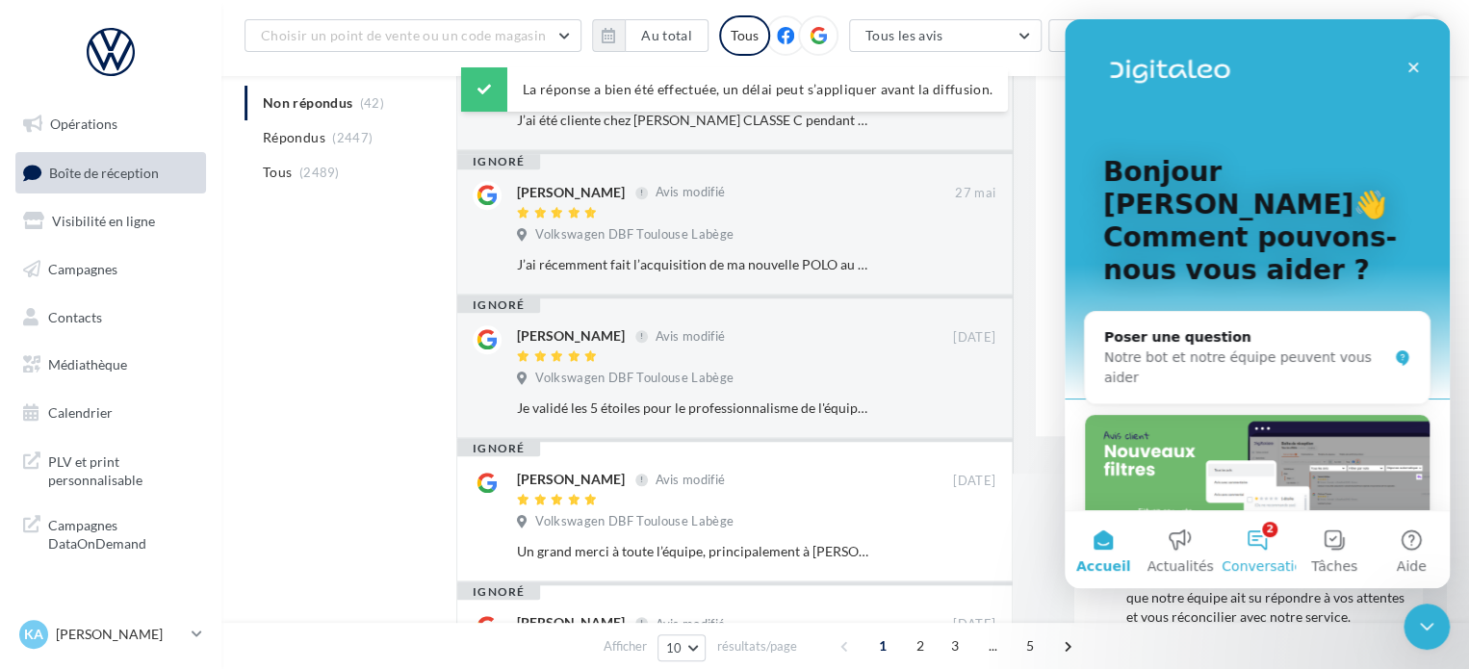  Describe the element at coordinates (84, 123) in the screenshot. I see `span: Opérations` at that location.